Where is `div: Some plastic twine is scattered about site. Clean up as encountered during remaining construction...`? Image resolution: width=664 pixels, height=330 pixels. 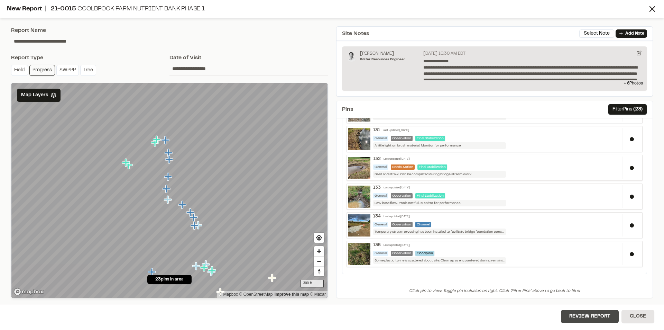
div: Some plastic twine is scattered about site. Clean up as encountered during remaining construction... is located at coordinates (440, 260).